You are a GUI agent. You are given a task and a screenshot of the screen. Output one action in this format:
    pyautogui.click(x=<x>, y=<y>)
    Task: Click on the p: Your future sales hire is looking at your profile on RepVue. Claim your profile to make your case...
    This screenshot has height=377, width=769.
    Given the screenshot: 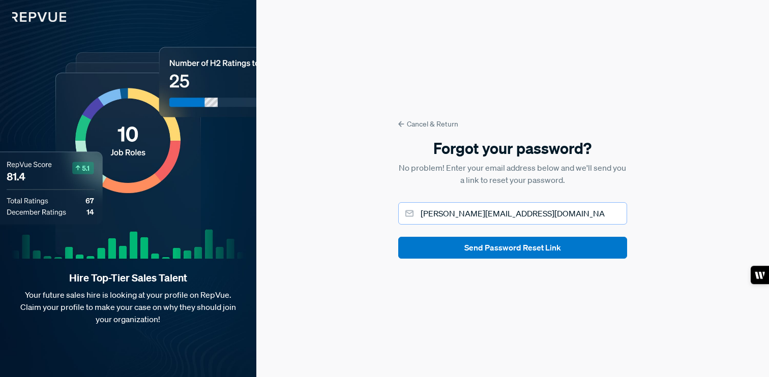 What is the action you would take?
    pyautogui.click(x=128, y=307)
    